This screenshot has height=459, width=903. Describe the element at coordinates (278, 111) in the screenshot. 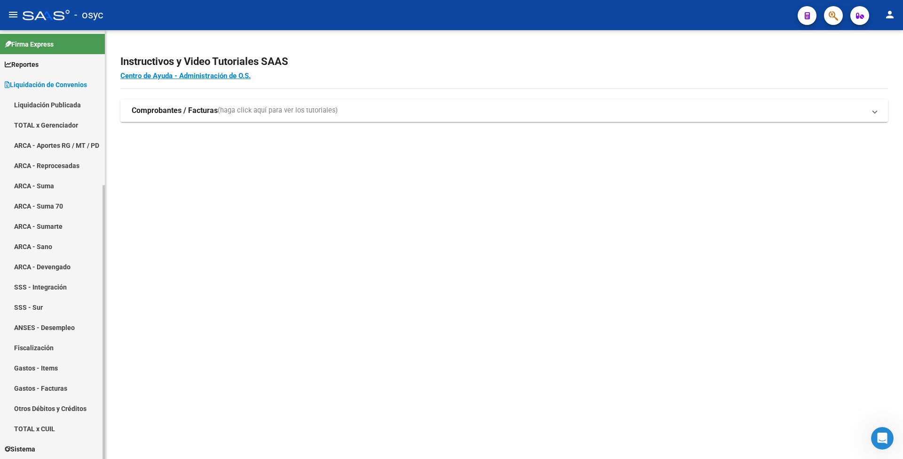

I see `span: (haga click aquí para ver los tutoriales)` at that location.